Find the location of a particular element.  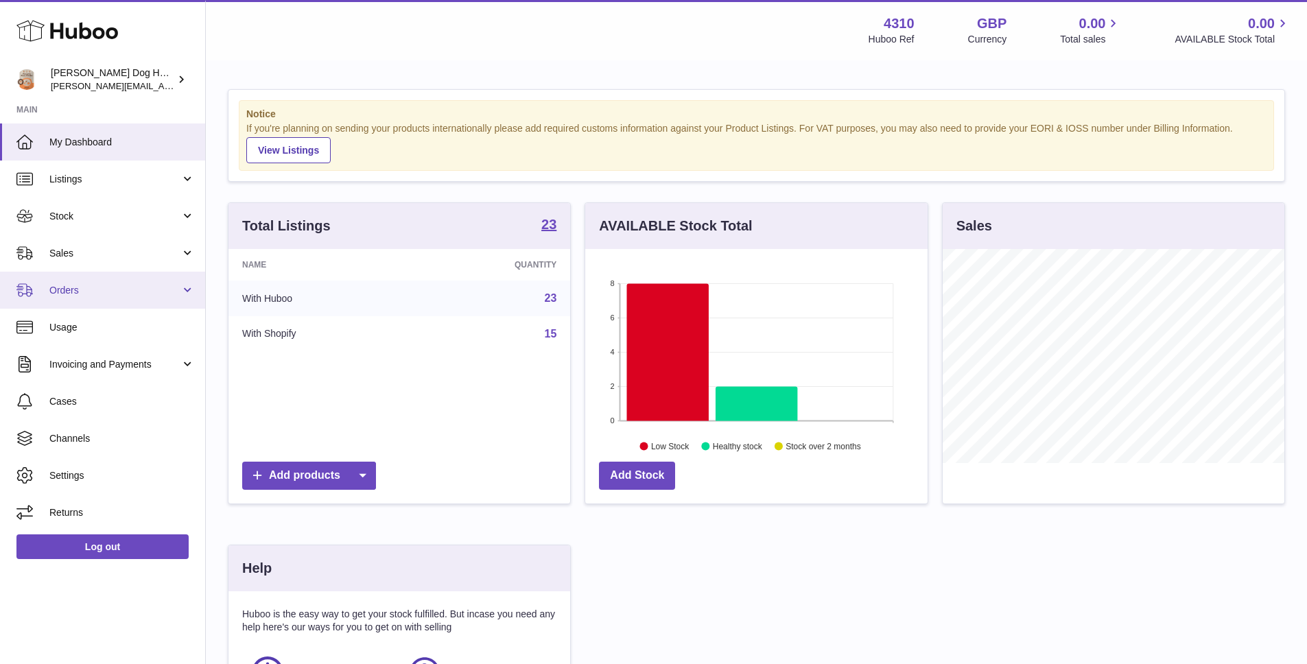

text: 4 is located at coordinates (613, 352).